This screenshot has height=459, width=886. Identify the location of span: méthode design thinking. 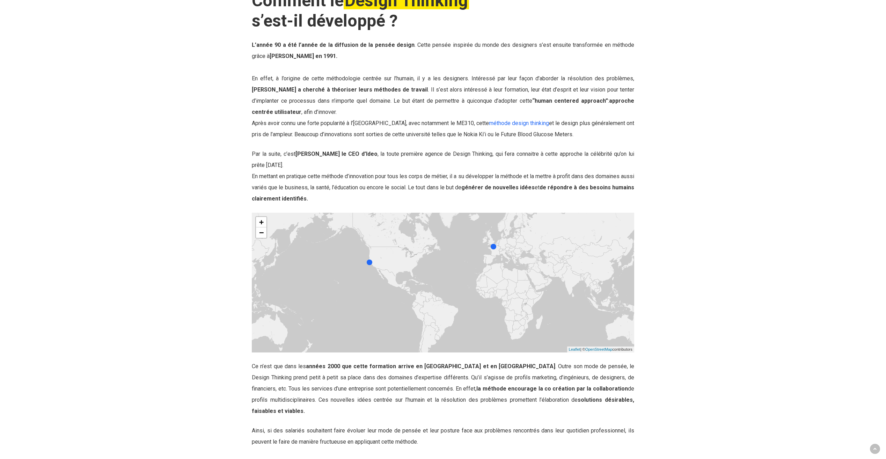
(519, 123).